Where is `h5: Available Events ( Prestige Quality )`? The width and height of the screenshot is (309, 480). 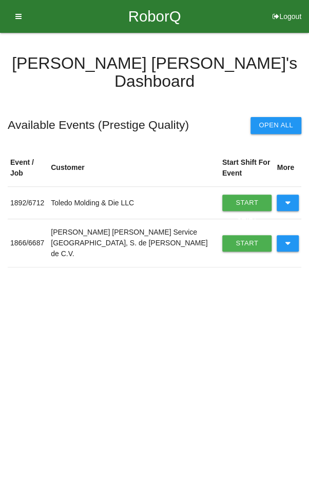 h5: Available Events ( Prestige Quality ) is located at coordinates (98, 125).